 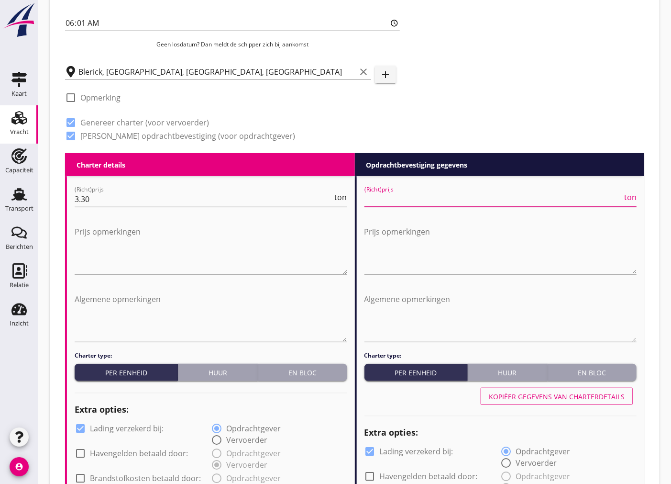 What do you see at coordinates (386, 75) in the screenshot?
I see `i: add` at bounding box center [386, 75].